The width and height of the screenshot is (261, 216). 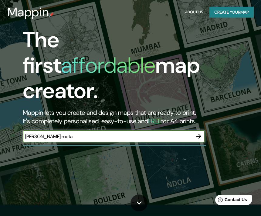 I want to click on h1: affordable, so click(x=108, y=65).